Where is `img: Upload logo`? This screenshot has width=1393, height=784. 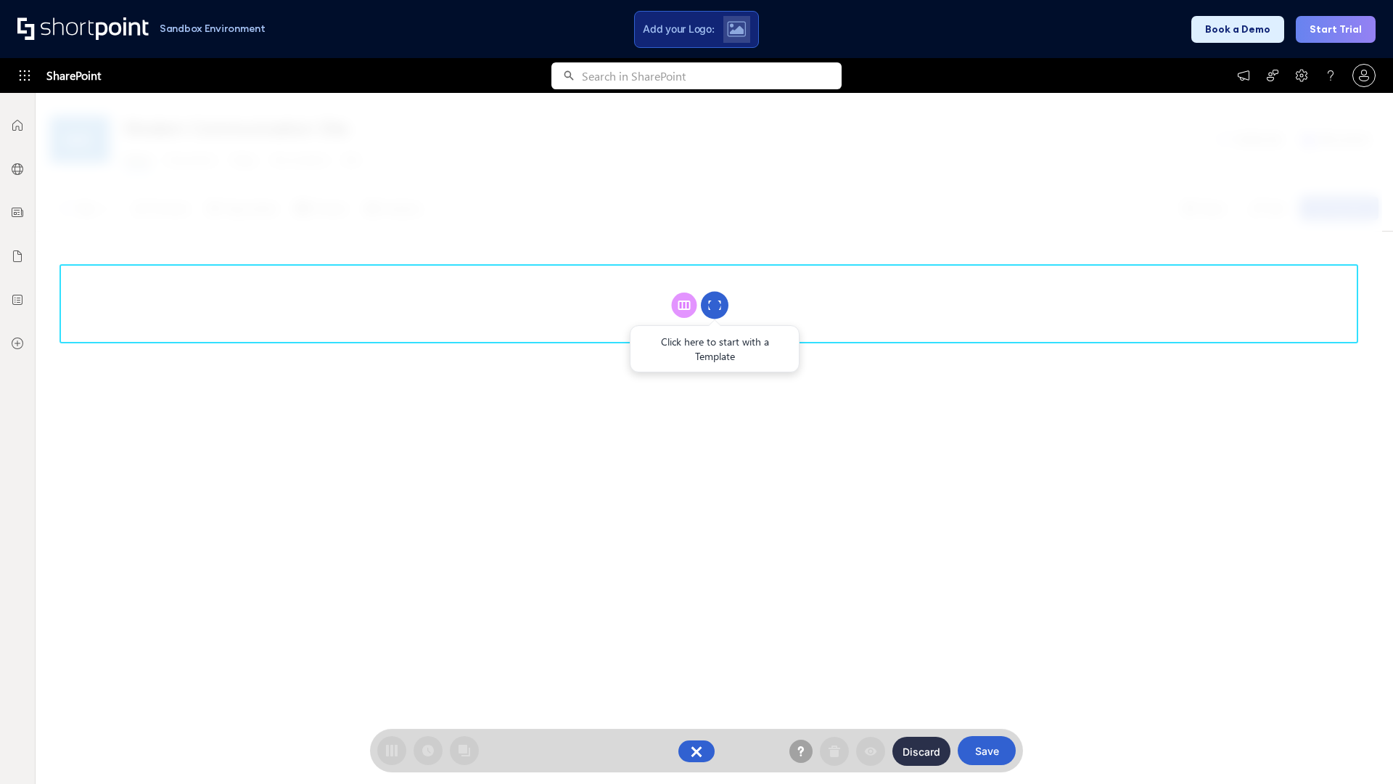
img: Upload logo is located at coordinates (737, 29).